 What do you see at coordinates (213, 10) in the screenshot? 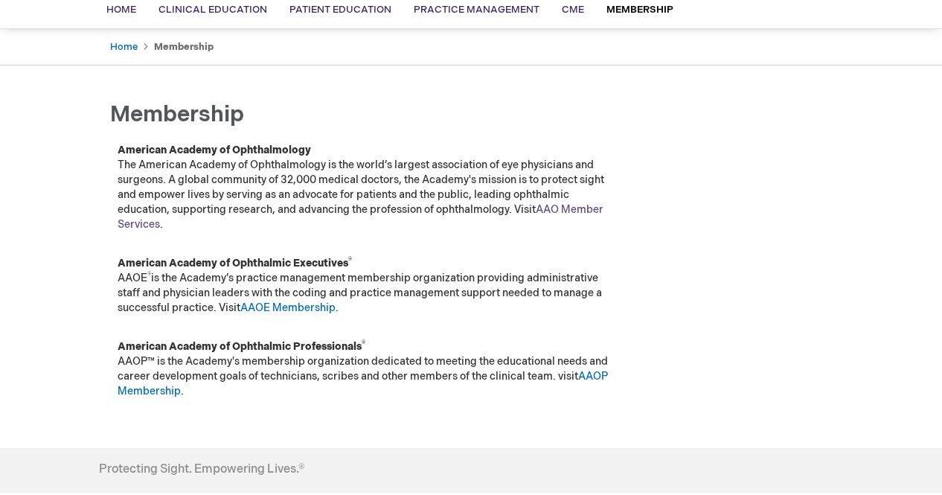
I see `span: Clinical Education` at bounding box center [213, 10].